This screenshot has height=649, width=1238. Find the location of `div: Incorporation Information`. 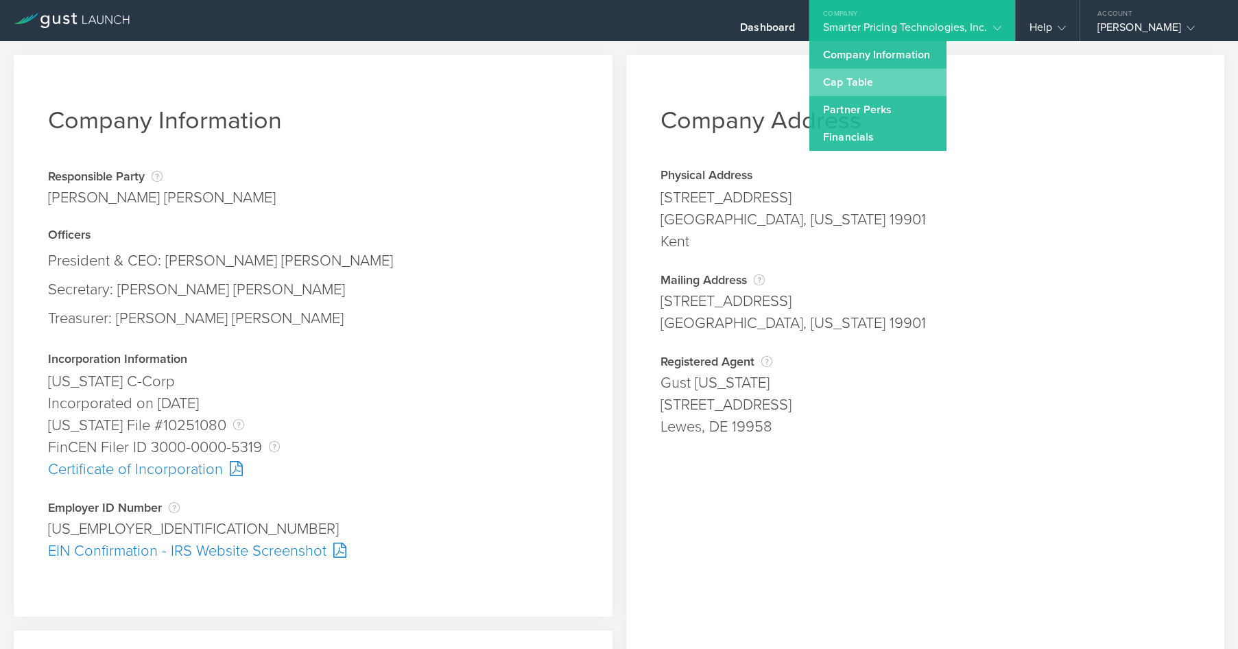

div: Incorporation Information is located at coordinates (313, 360).